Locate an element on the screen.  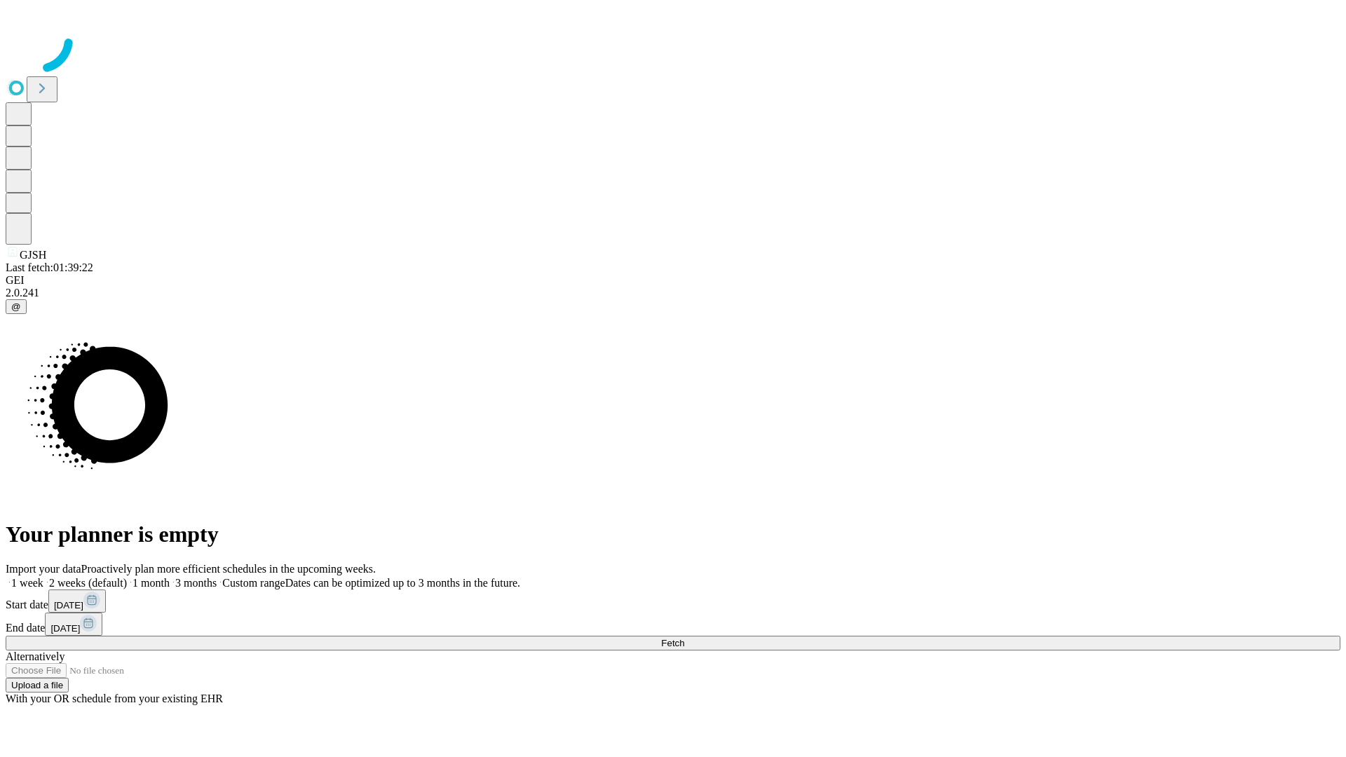
span: Fetch is located at coordinates (672, 643).